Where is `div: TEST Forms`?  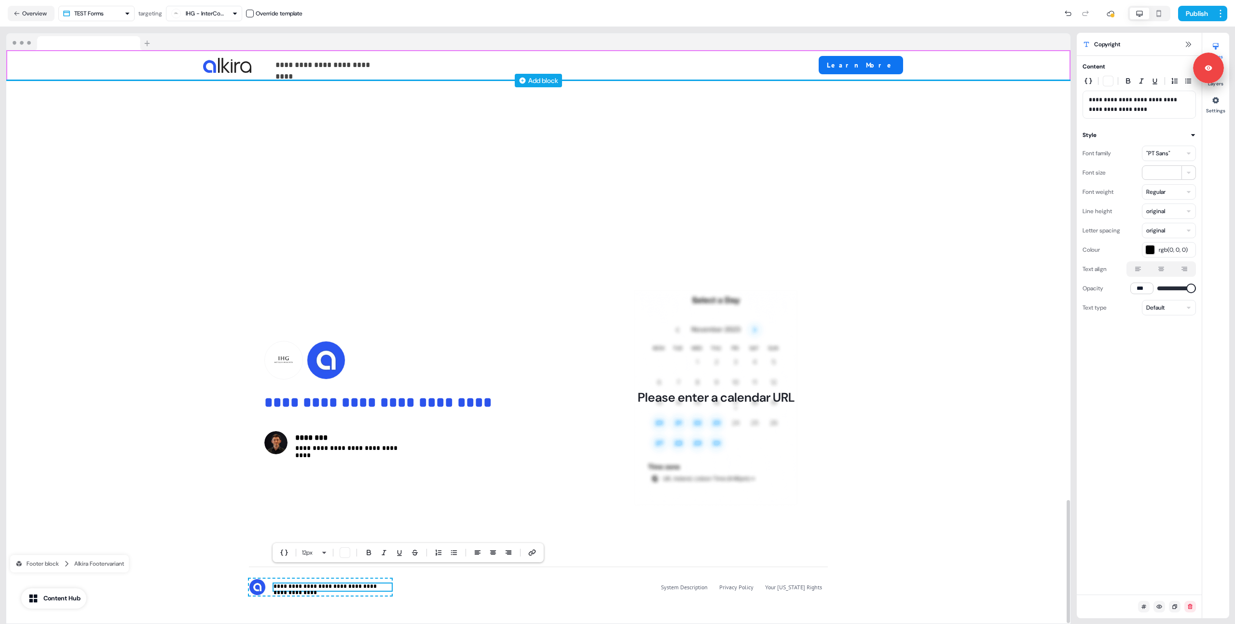 div: TEST Forms is located at coordinates (89, 14).